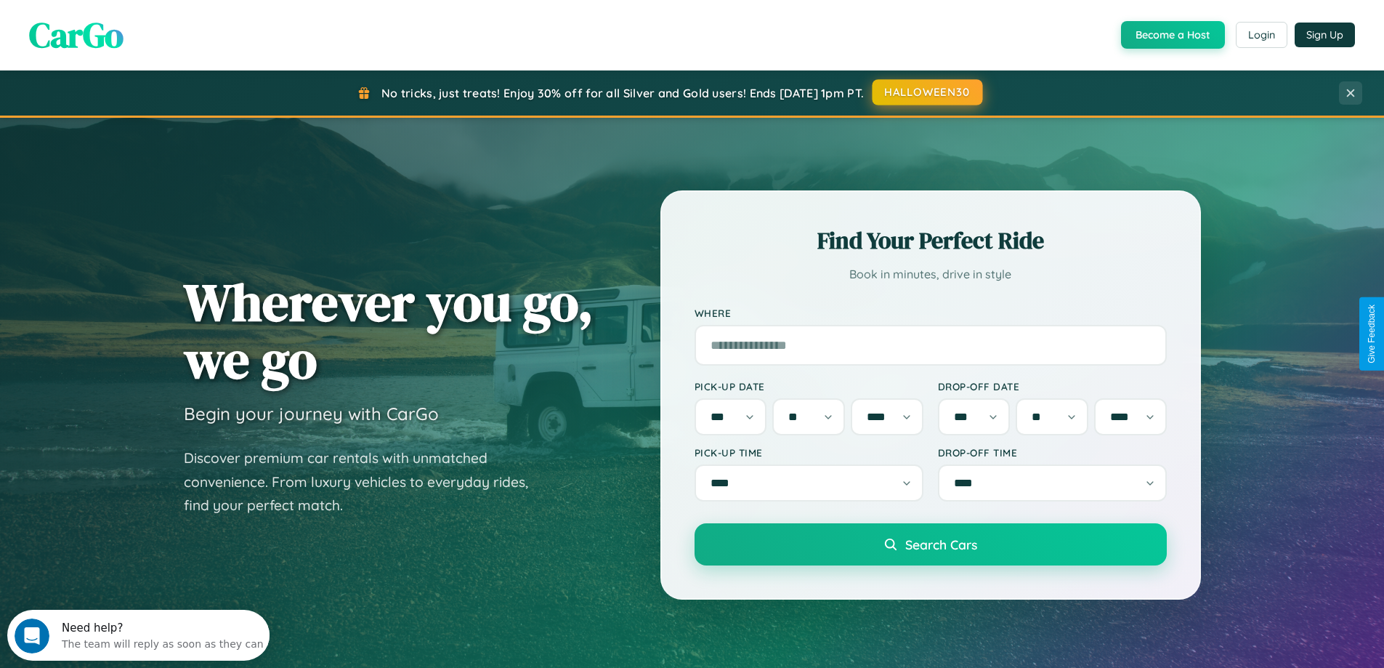 The image size is (1384, 668). Describe the element at coordinates (1052, 452) in the screenshot. I see `label: Drop-off Time` at that location.